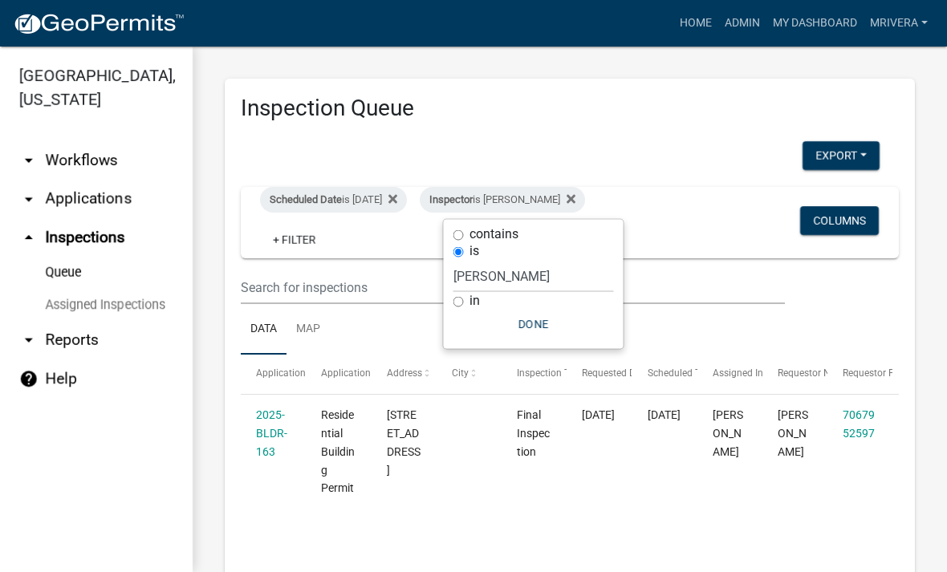 This screenshot has width=947, height=572. I want to click on span: Requestor Phone, so click(880, 373).